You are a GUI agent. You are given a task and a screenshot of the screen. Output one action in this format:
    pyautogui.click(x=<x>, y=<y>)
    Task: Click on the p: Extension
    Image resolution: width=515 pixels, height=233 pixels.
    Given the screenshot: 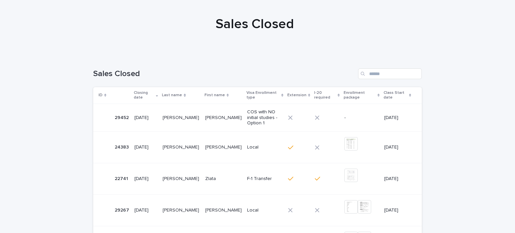 What is the action you would take?
    pyautogui.click(x=297, y=95)
    